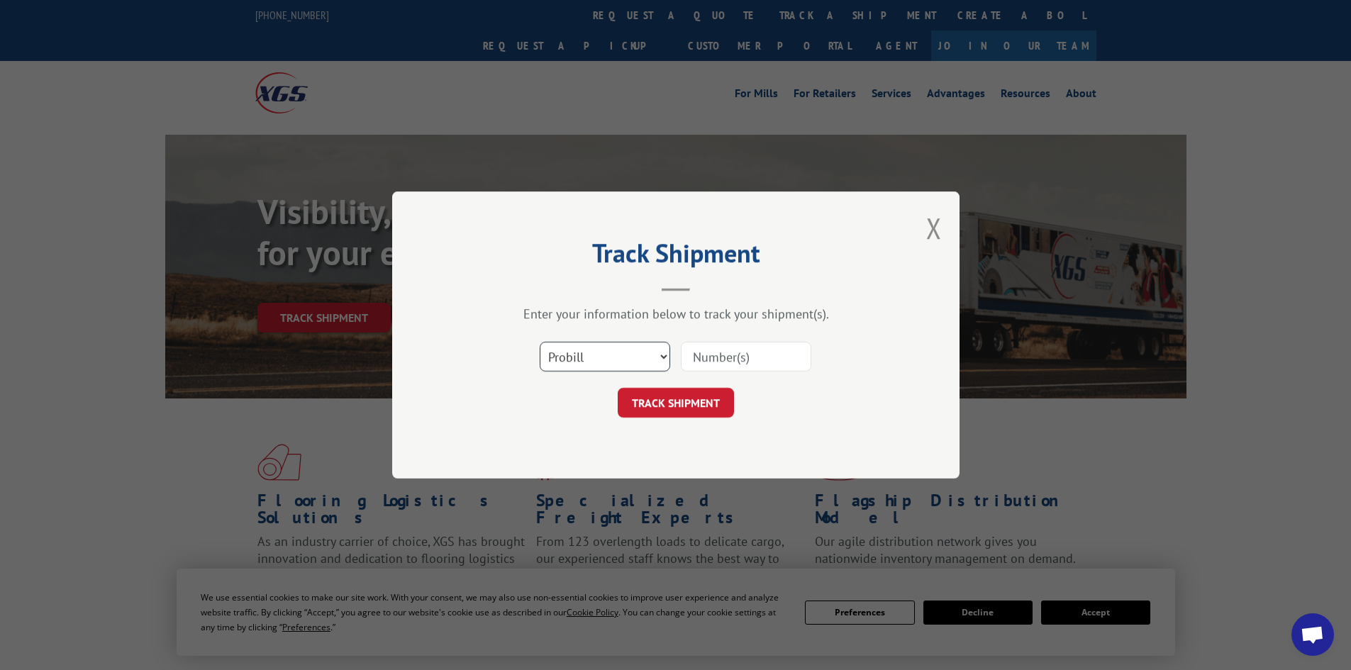 Image resolution: width=1351 pixels, height=670 pixels. I want to click on button: TRACK SHIPMENT, so click(676, 403).